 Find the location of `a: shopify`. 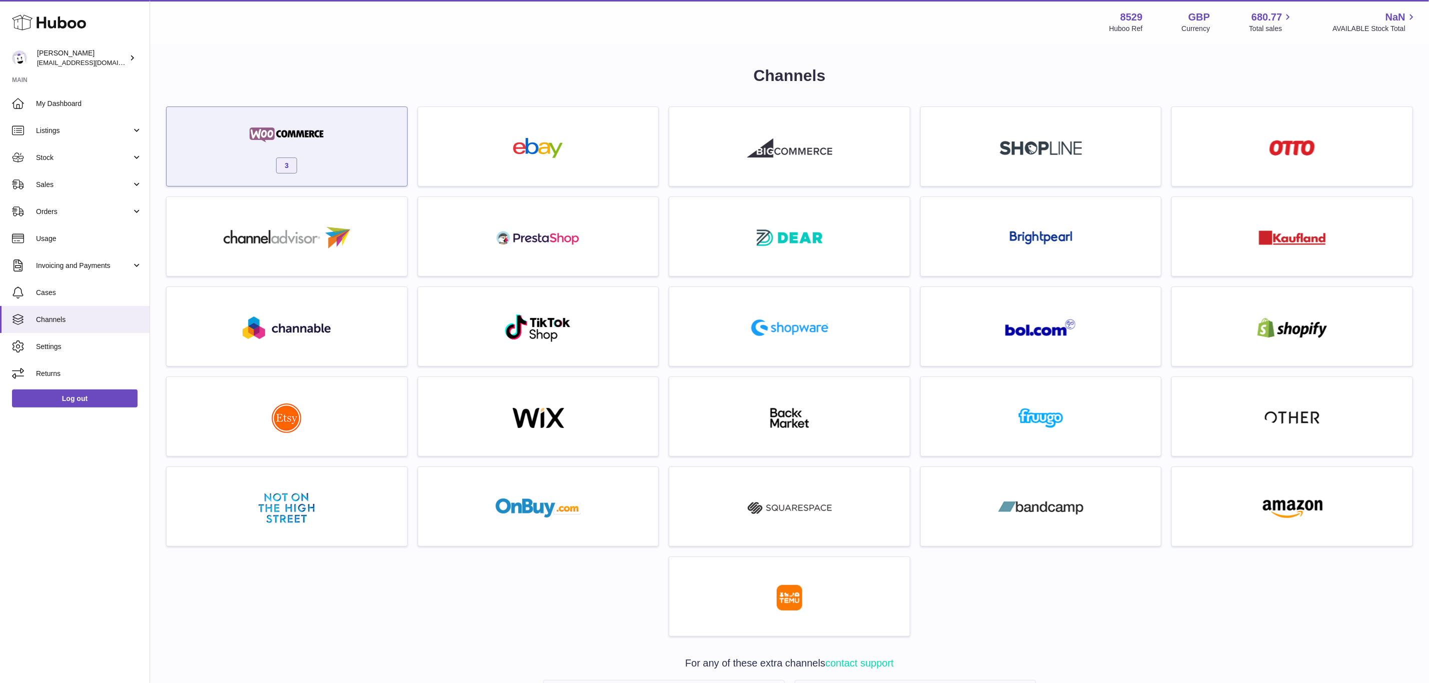

a: shopify is located at coordinates (1292, 327).